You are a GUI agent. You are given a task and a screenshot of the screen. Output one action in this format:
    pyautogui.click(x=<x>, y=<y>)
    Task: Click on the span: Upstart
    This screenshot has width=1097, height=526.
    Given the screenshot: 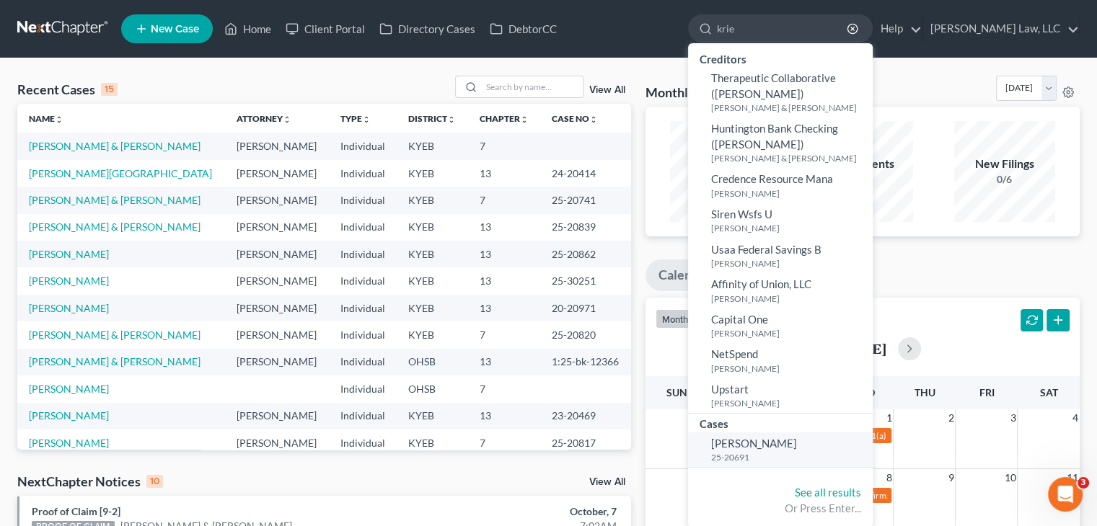 What is the action you would take?
    pyautogui.click(x=730, y=389)
    